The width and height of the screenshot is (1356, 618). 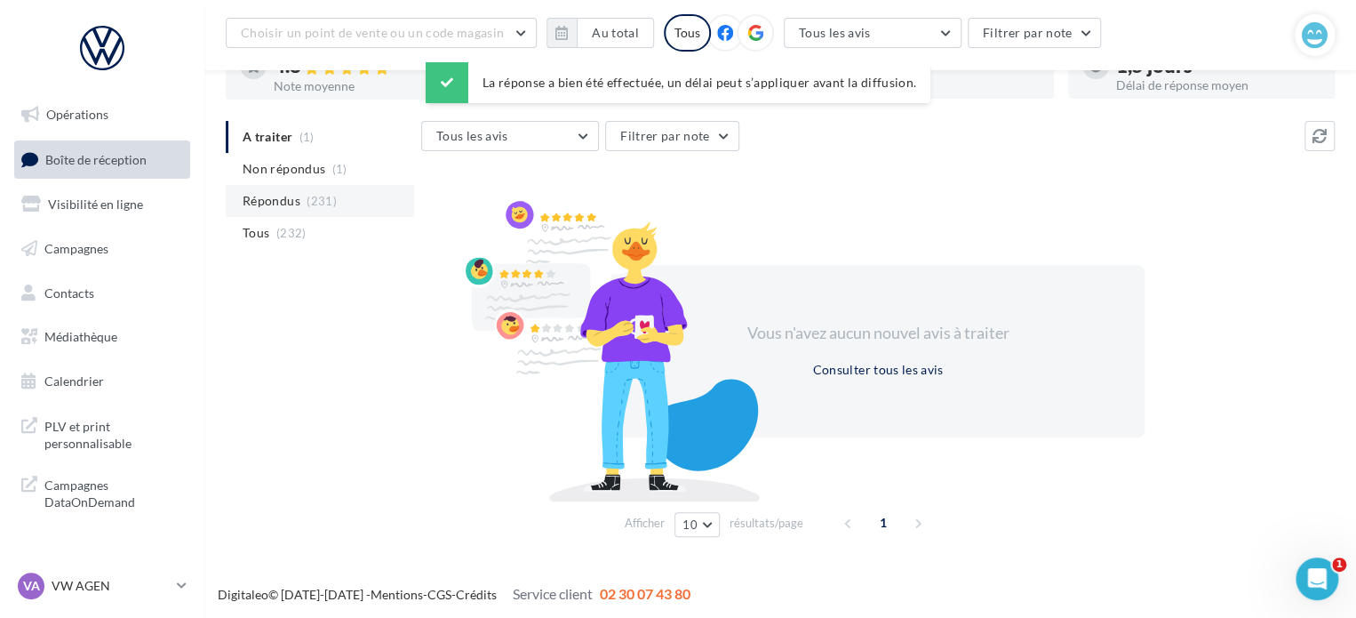 I want to click on span: Campagnes, so click(x=76, y=248).